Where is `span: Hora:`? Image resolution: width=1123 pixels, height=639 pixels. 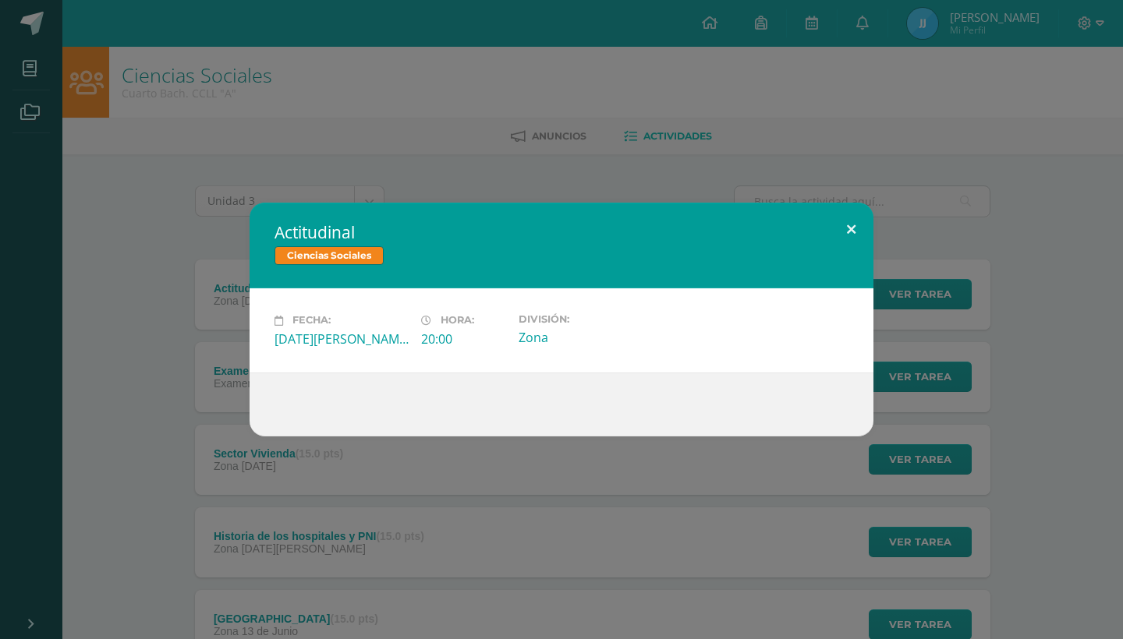 span: Hora: is located at coordinates (457, 320).